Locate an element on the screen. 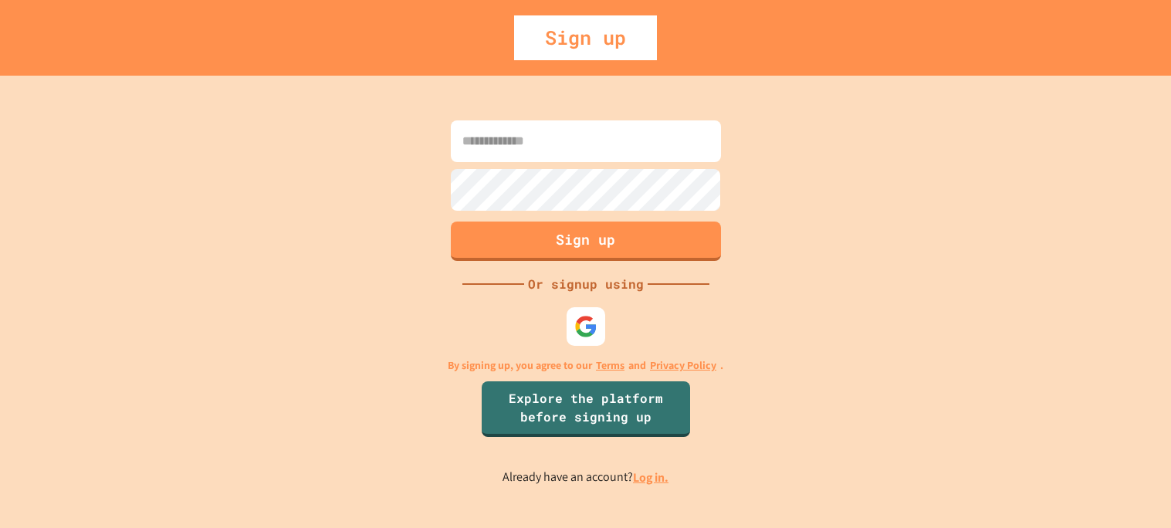 Image resolution: width=1171 pixels, height=528 pixels. div: Or signup using is located at coordinates (586, 284).